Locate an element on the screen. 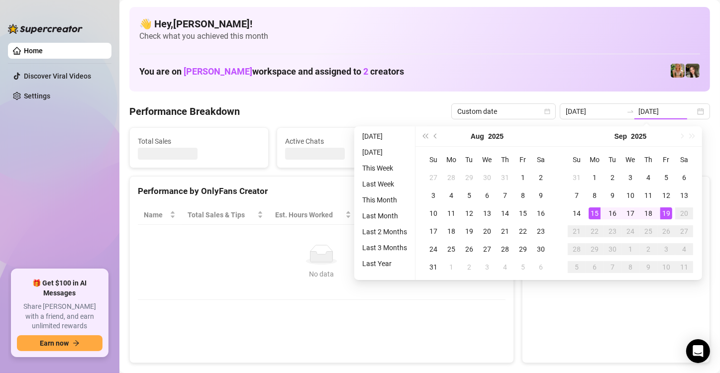 The width and height of the screenshot is (720, 373). span: Messages Sent is located at coordinates (494, 141).